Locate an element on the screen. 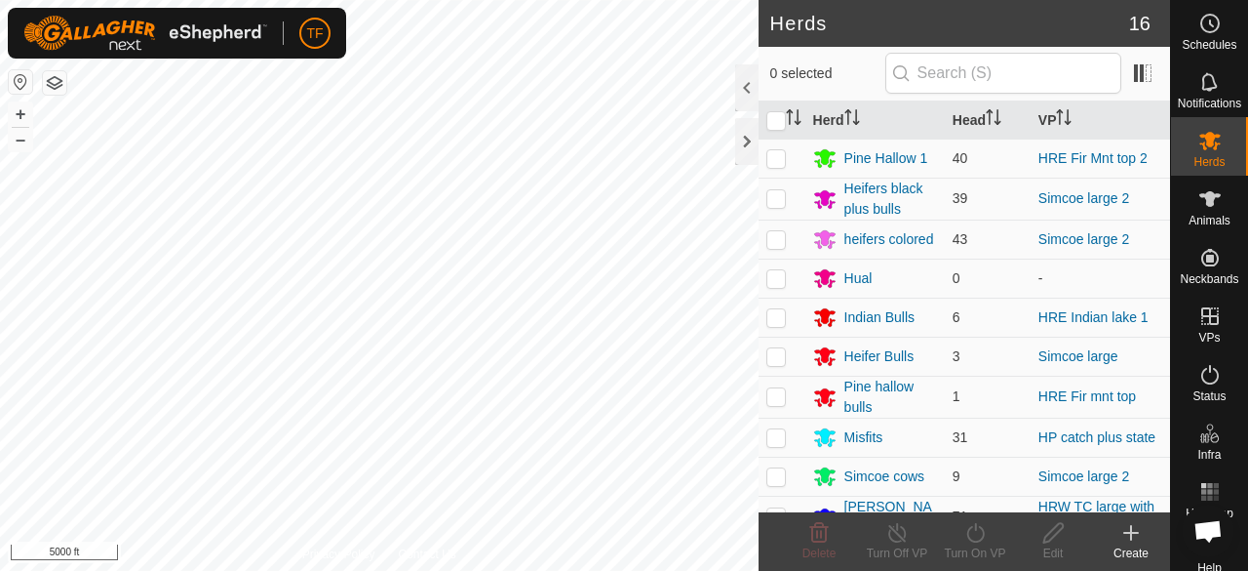  a: HRE Fir Mnt top 2 is located at coordinates (1093, 158).